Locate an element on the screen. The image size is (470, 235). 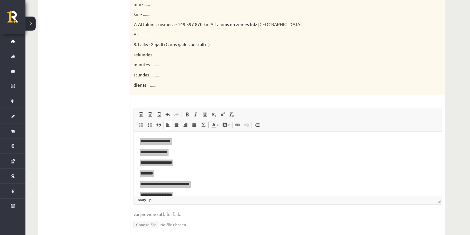
span: km - ....... is located at coordinates (142, 14).